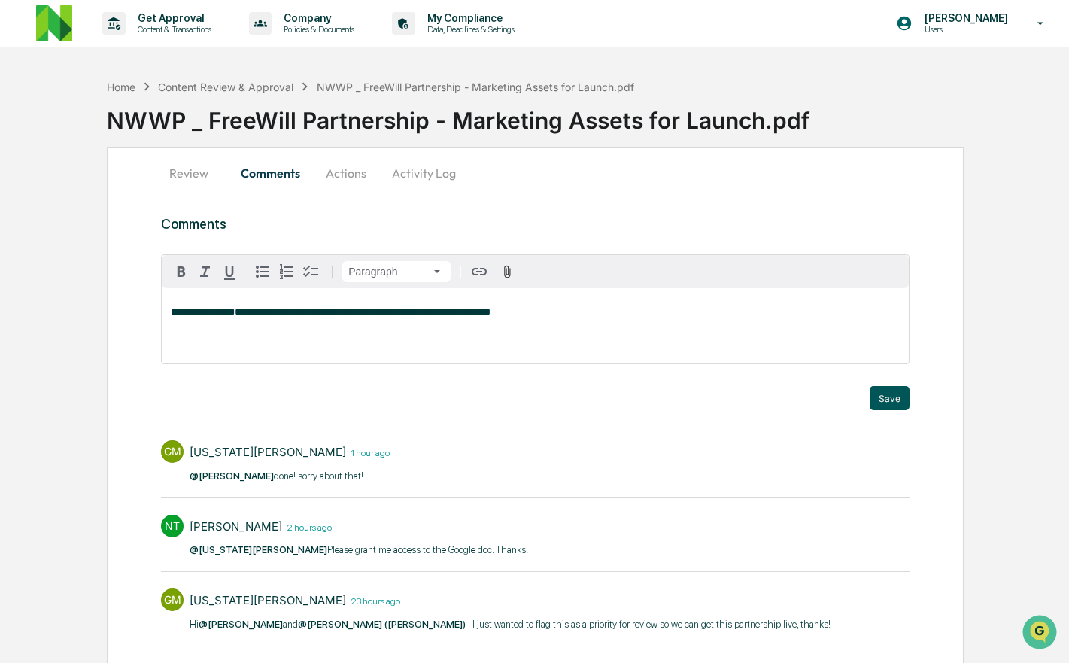 The image size is (1069, 663). Describe the element at coordinates (172, 29) in the screenshot. I see `p: Content & Transactions` at that location.